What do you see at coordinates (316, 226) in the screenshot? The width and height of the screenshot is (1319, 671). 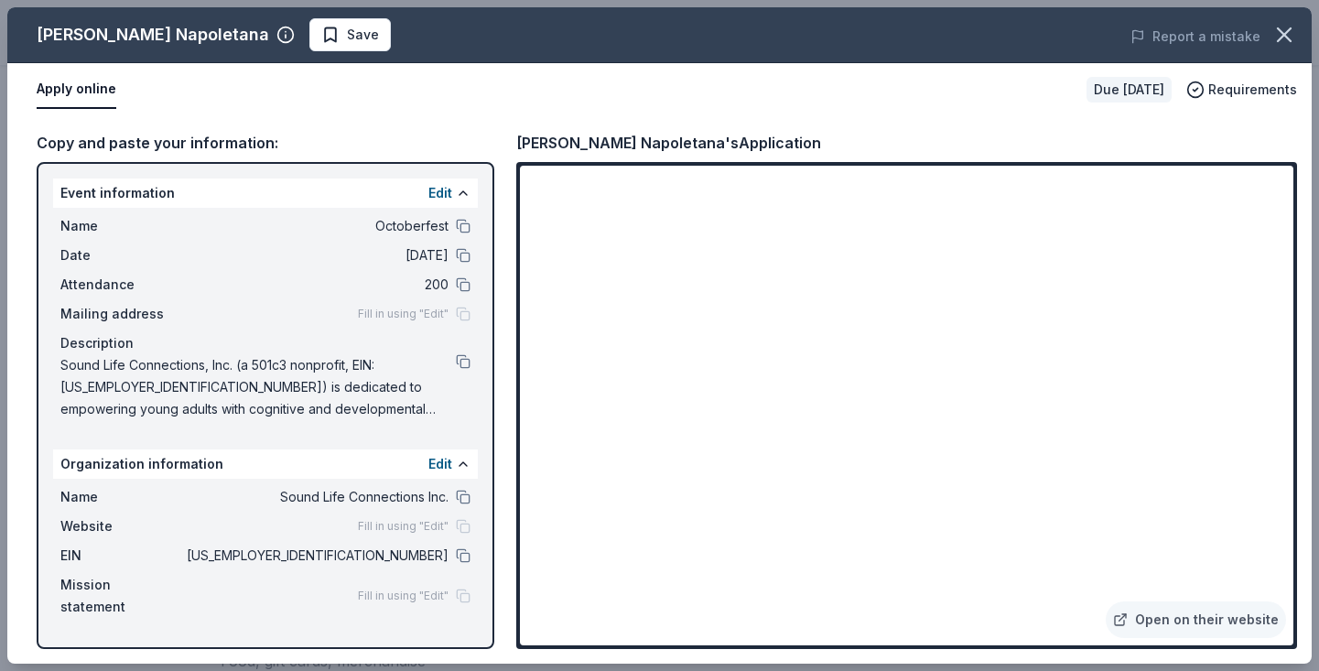 I see `span: Octoberfest` at bounding box center [316, 226].